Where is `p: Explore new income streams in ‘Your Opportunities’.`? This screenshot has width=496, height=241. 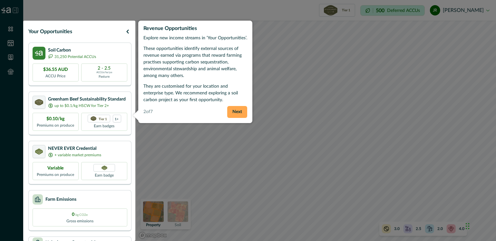 p: Explore new income streams in ‘Your Opportunities’. is located at coordinates (195, 38).